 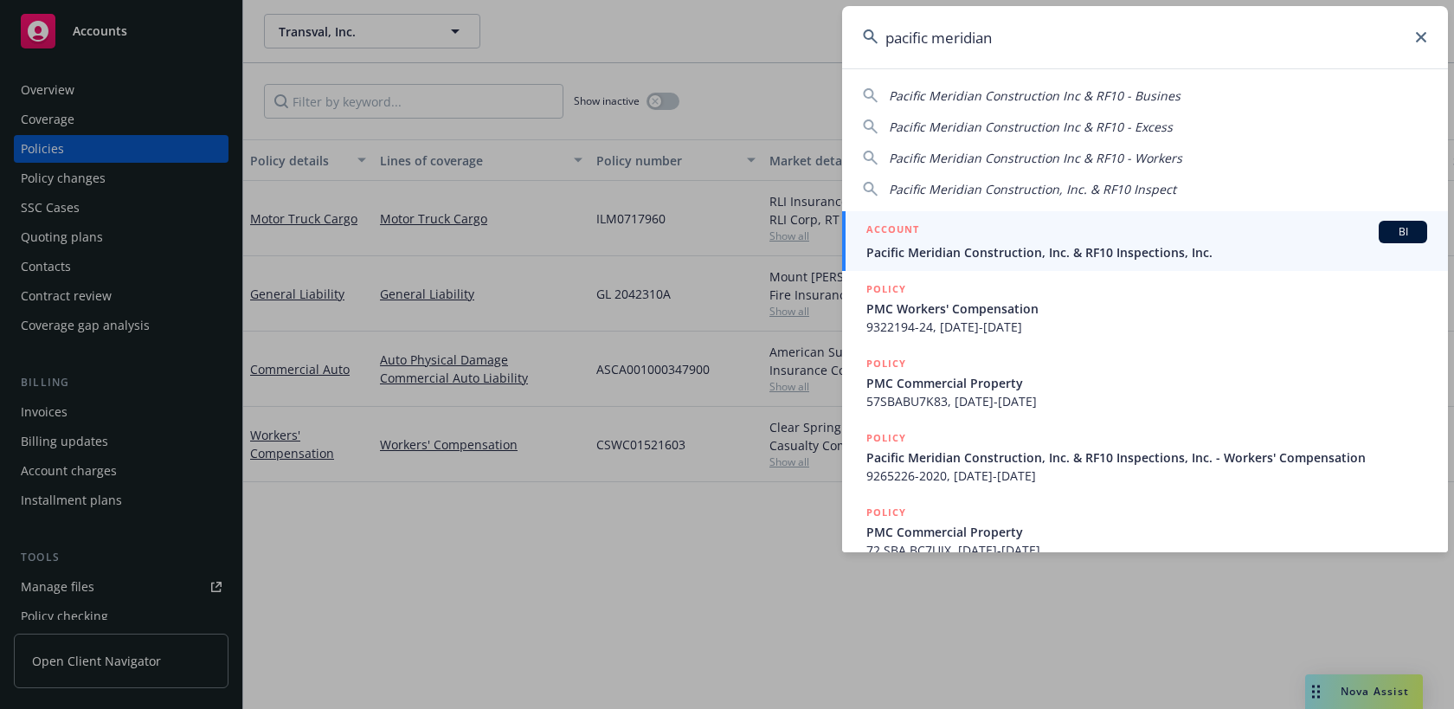 I want to click on span: PMC Workers' Compensation, so click(x=1147, y=308).